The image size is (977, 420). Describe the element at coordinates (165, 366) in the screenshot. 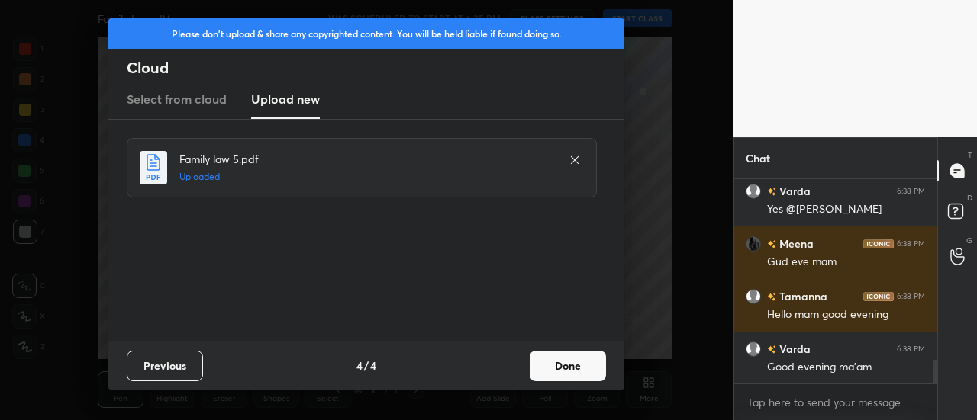

I see `button: Previous` at that location.